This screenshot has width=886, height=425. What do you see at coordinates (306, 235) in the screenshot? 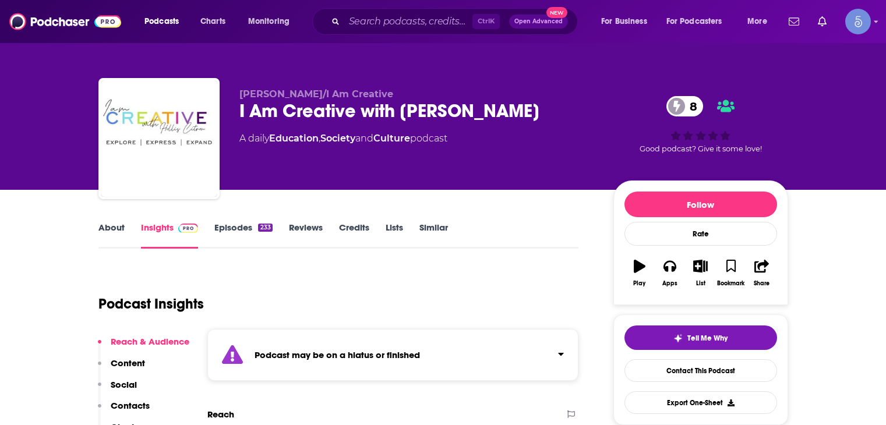
I see `a: Reviews` at bounding box center [306, 235].